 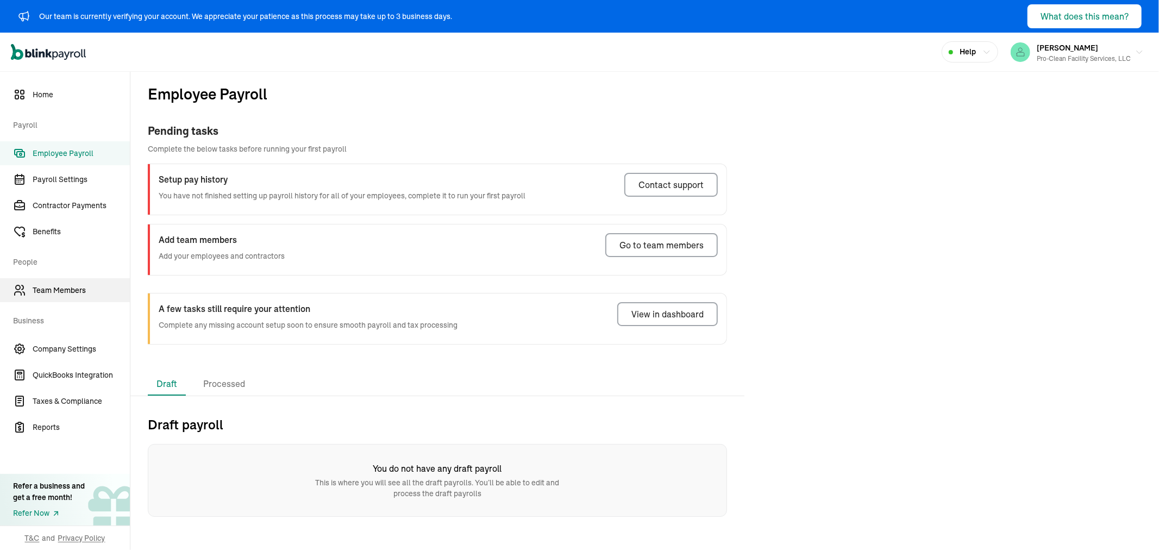 I want to click on p: You have not finished setting up payroll history for all of your employees, complete it to run yo..., so click(x=342, y=196).